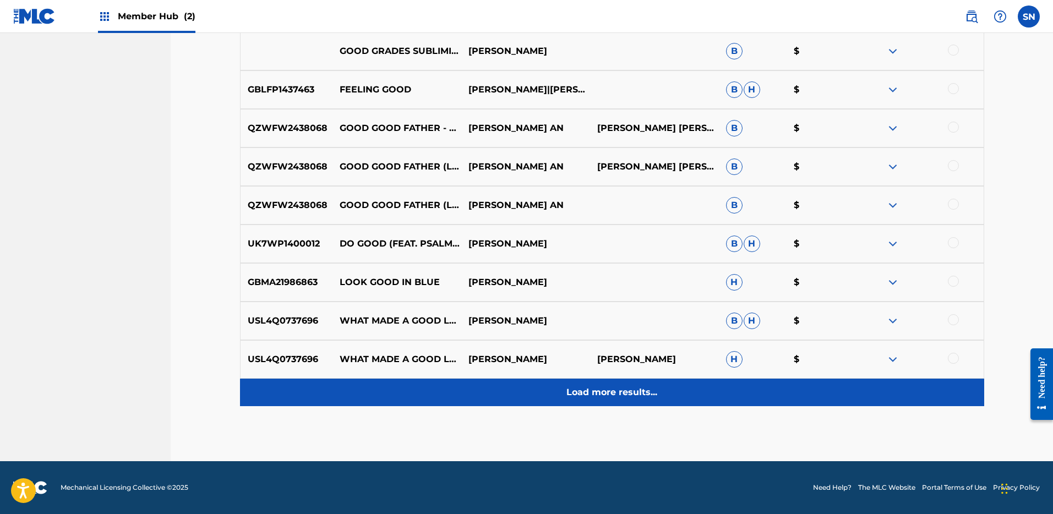 The width and height of the screenshot is (1053, 514). What do you see at coordinates (1000, 17) in the screenshot?
I see `div: Help` at bounding box center [1000, 17].